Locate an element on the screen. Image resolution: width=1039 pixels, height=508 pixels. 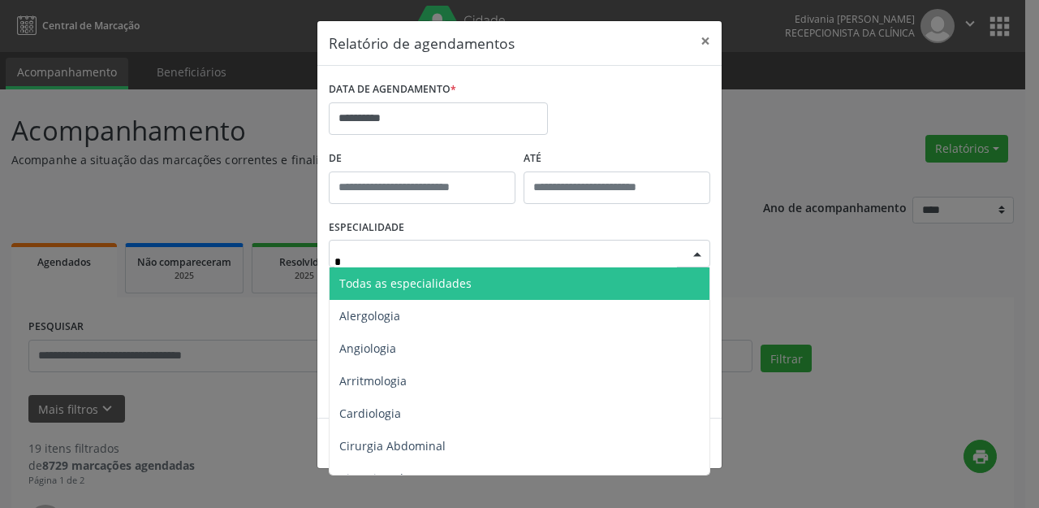
button: Close is located at coordinates (706, 41).